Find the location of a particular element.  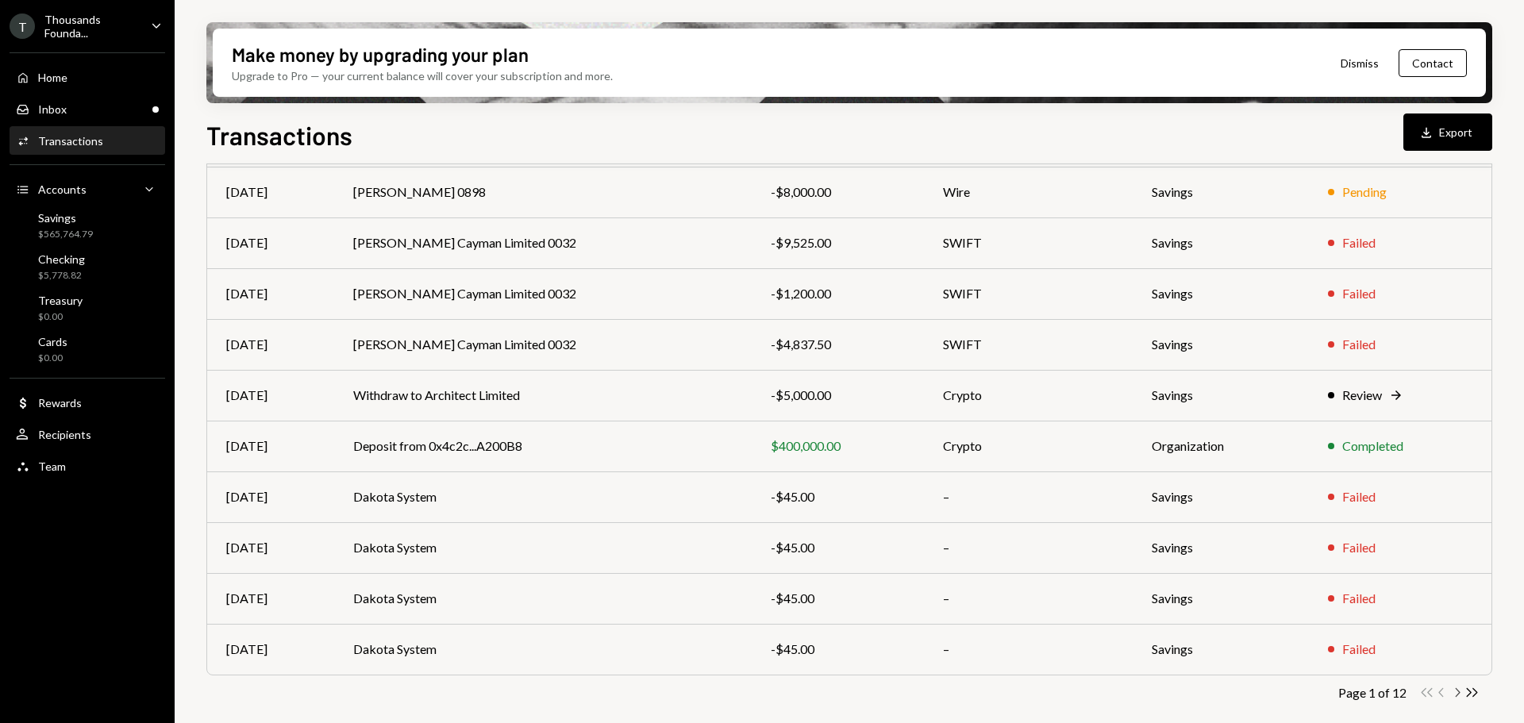

td: Organization is located at coordinates (1220, 446).